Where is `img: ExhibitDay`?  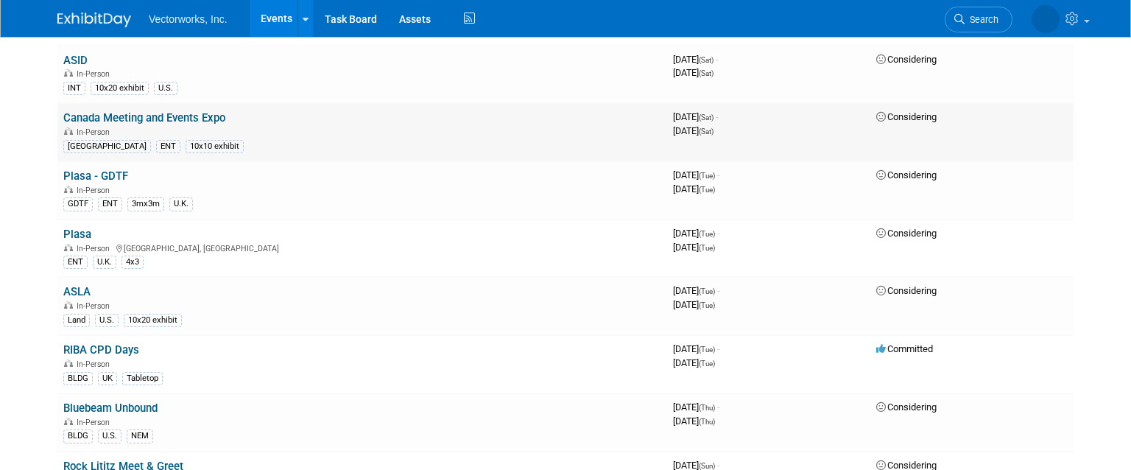
img: ExhibitDay is located at coordinates (94, 20).